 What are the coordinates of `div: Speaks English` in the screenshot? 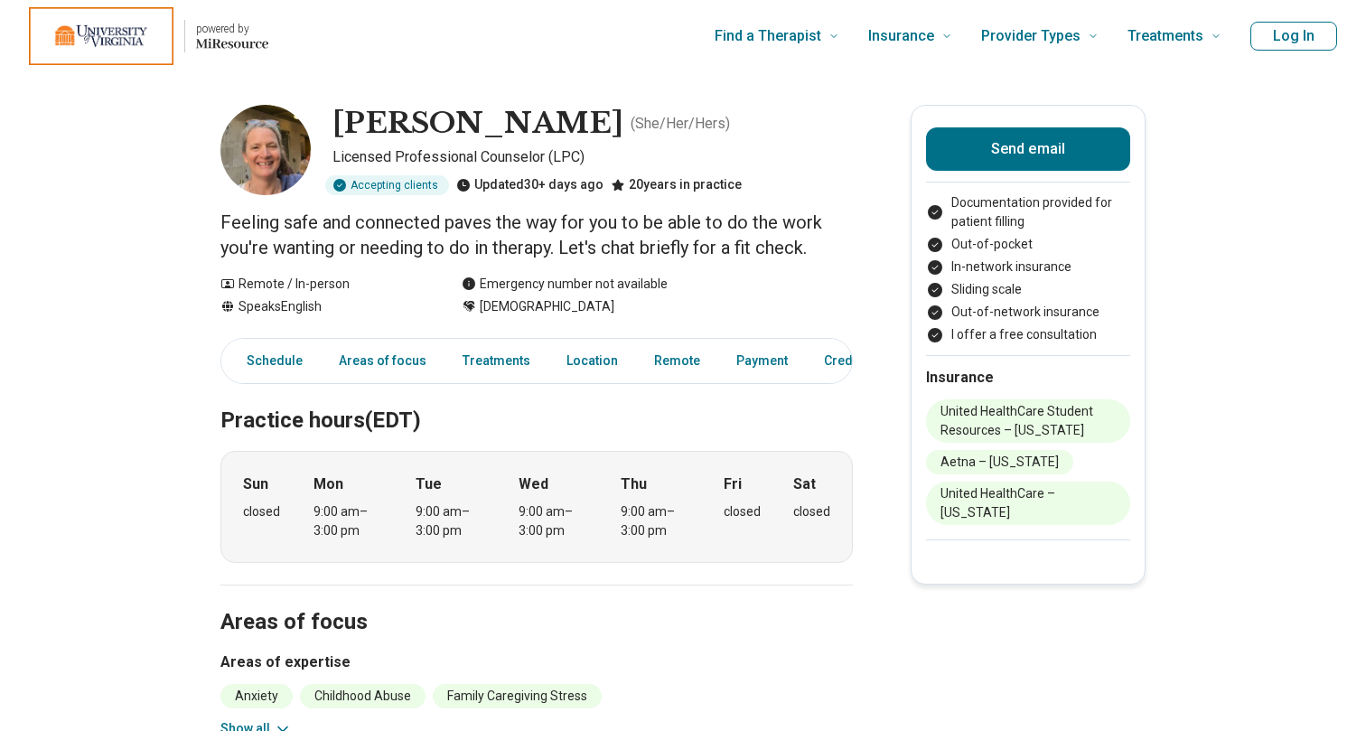 It's located at (323, 306).